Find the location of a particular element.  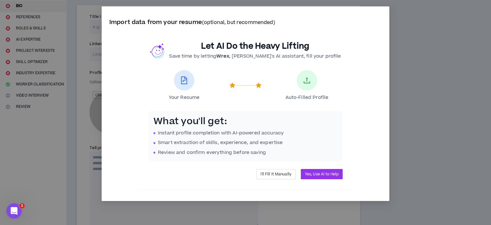

small: (optional, but recommended) is located at coordinates (239, 22).